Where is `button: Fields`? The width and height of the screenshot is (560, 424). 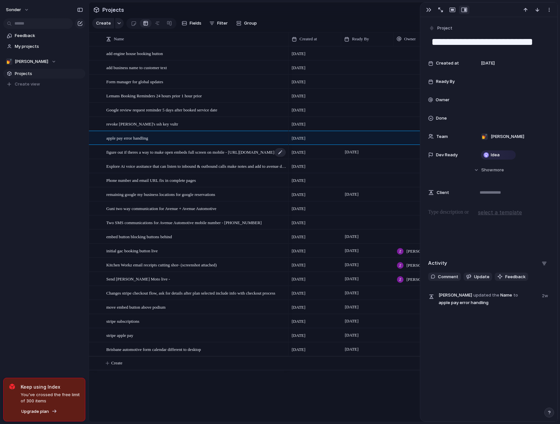 button: Fields is located at coordinates (192, 23).